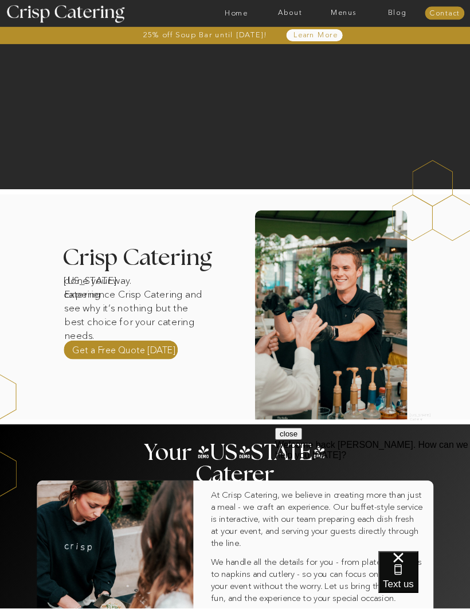  I want to click on a: Menus, so click(344, 14).